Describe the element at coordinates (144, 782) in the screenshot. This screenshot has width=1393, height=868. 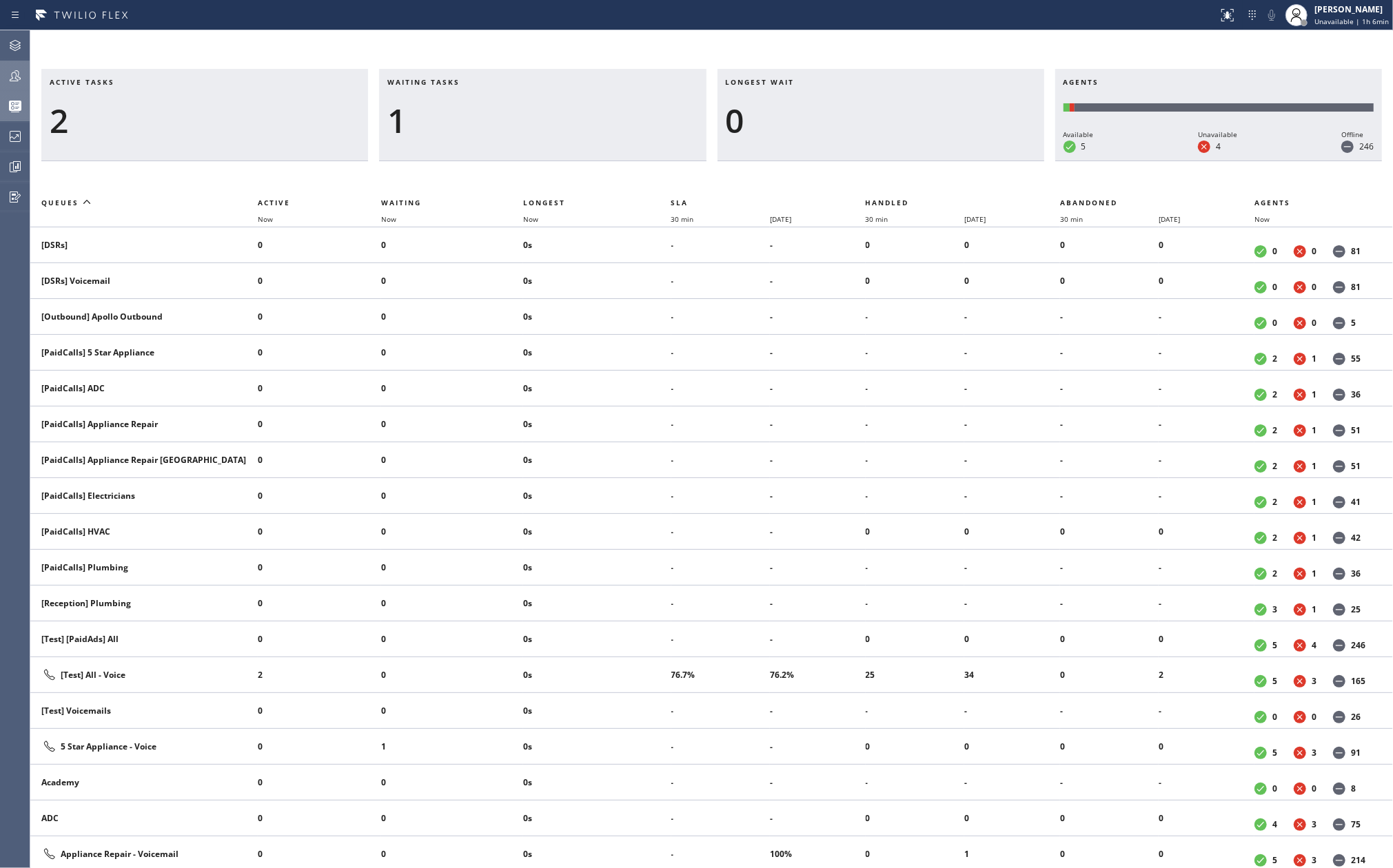
I see `div: Academy` at that location.